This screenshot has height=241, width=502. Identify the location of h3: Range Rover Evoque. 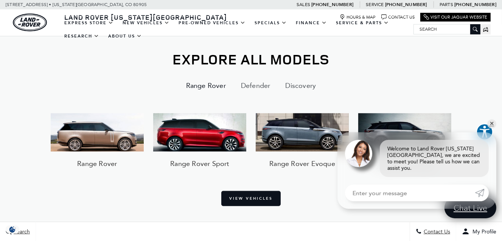
(303, 164).